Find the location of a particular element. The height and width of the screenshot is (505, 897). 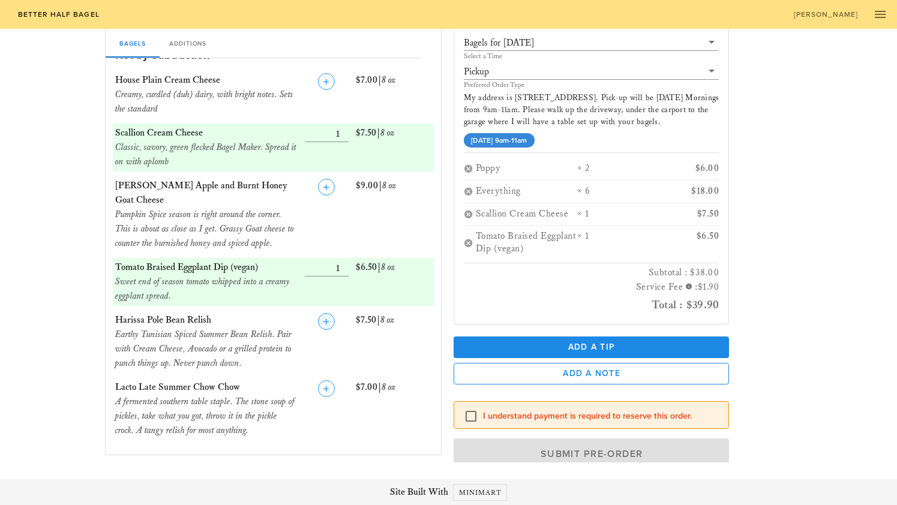

button: Submit Pre-Order is located at coordinates (592, 454).